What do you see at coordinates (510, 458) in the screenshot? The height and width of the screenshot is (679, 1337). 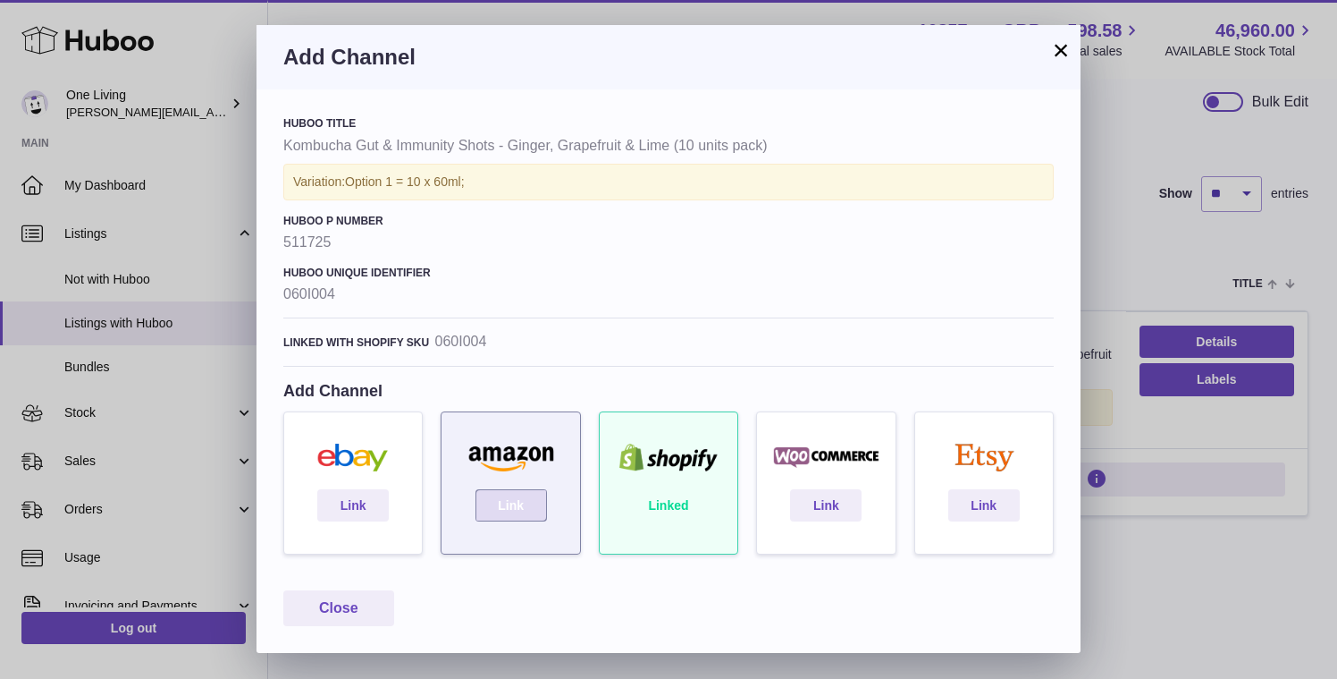 I see `img: amazon` at bounding box center [510, 458].